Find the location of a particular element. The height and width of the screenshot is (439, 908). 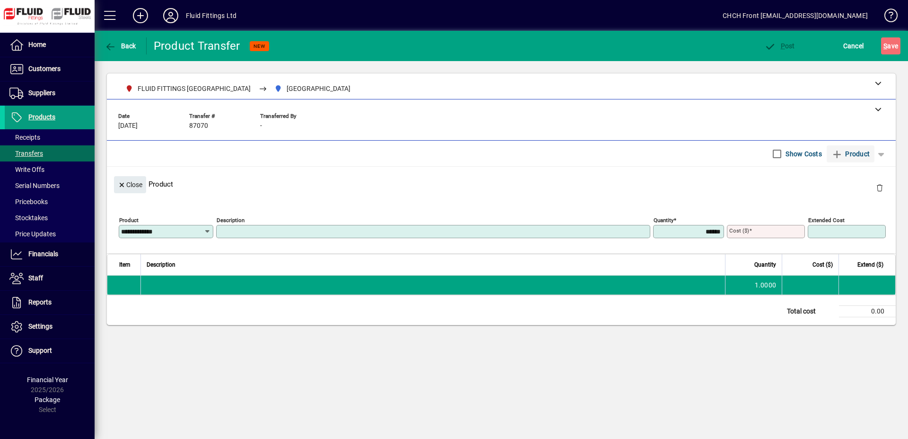

a: Stocktakes is located at coordinates (50, 218).